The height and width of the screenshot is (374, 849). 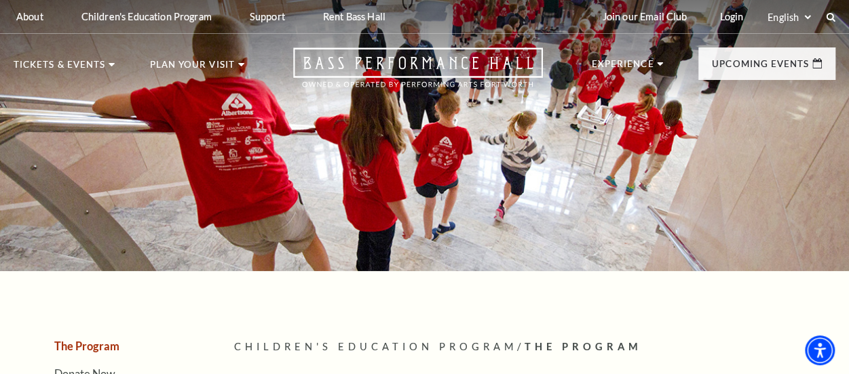 I want to click on div: Accessibility Menu, so click(x=819, y=351).